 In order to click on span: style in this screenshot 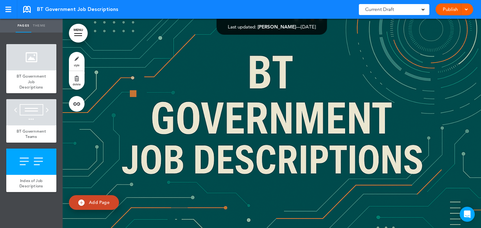, I will do `click(77, 65)`.